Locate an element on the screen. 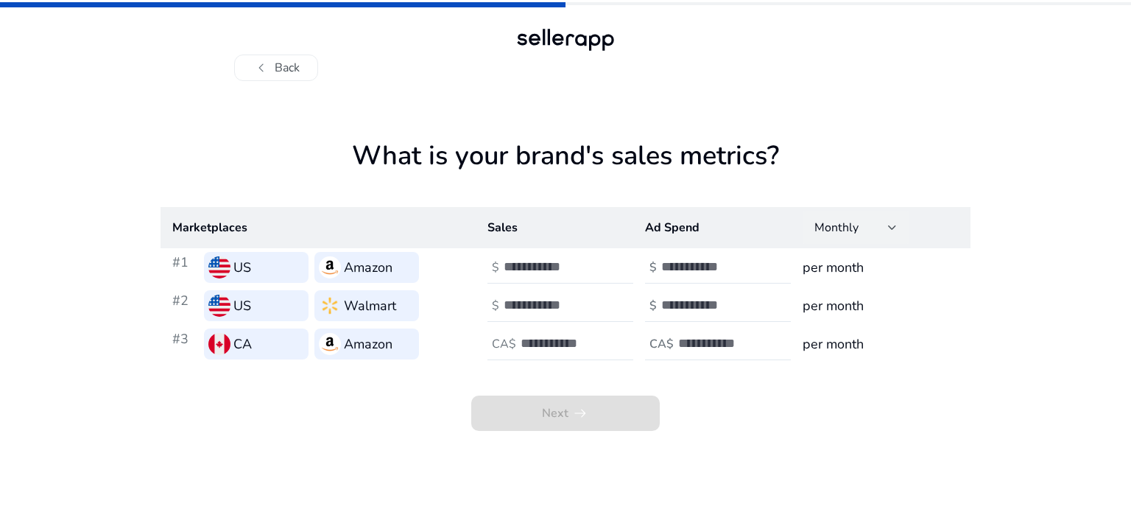 The image size is (1131, 512). th: Ad Spend is located at coordinates (712, 228).